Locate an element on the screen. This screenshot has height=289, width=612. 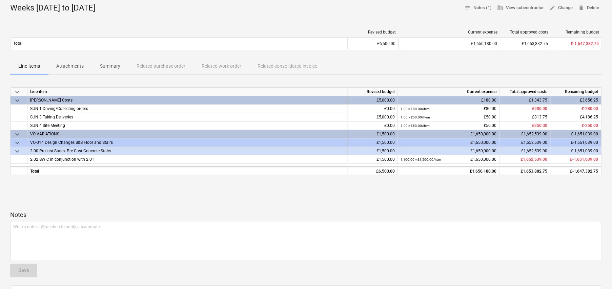
span: £-1,651,039.00 is located at coordinates (583, 159).